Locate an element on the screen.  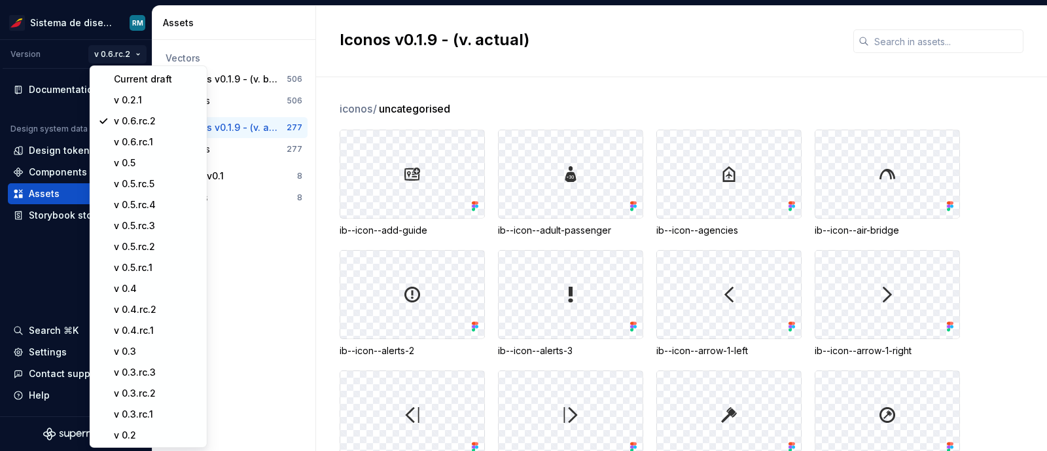
div: v 0.6.rc.2 is located at coordinates (156, 121).